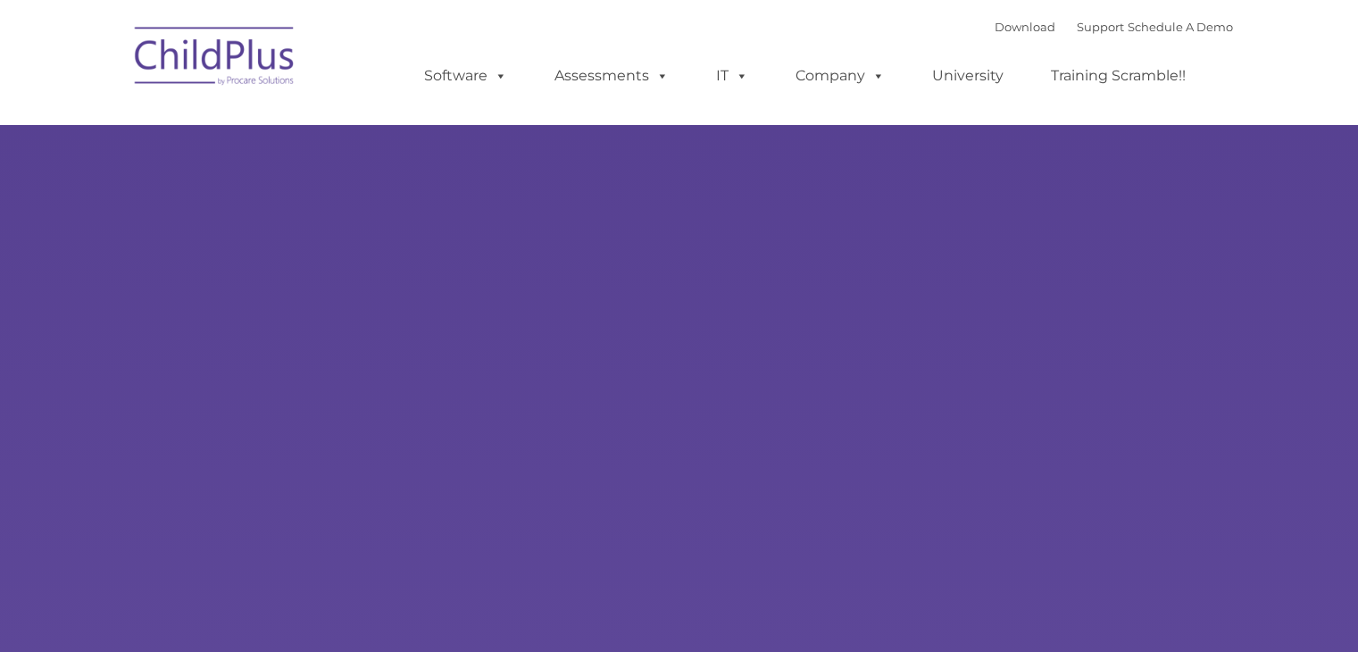  Describe the element at coordinates (840, 76) in the screenshot. I see `a: Company` at that location.